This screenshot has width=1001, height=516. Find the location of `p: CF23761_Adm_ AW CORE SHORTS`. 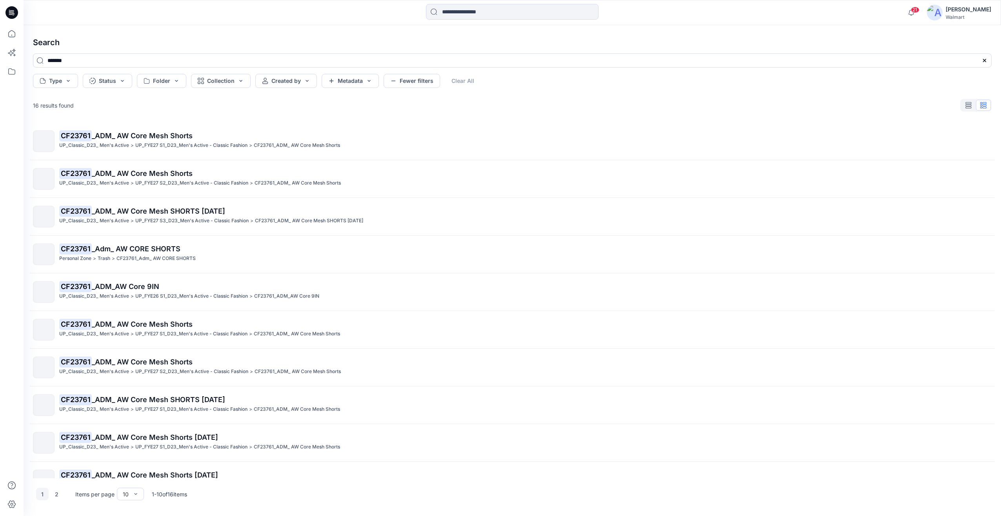

p: CF23761_Adm_ AW CORE SHORTS is located at coordinates (156, 258).